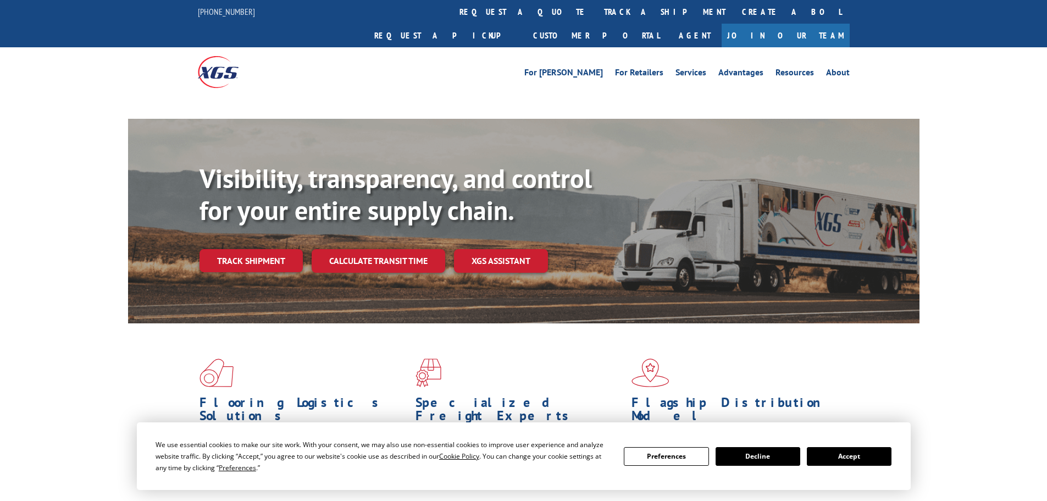 This screenshot has height=501, width=1047. I want to click on a: XGS ASSISTANT, so click(501, 261).